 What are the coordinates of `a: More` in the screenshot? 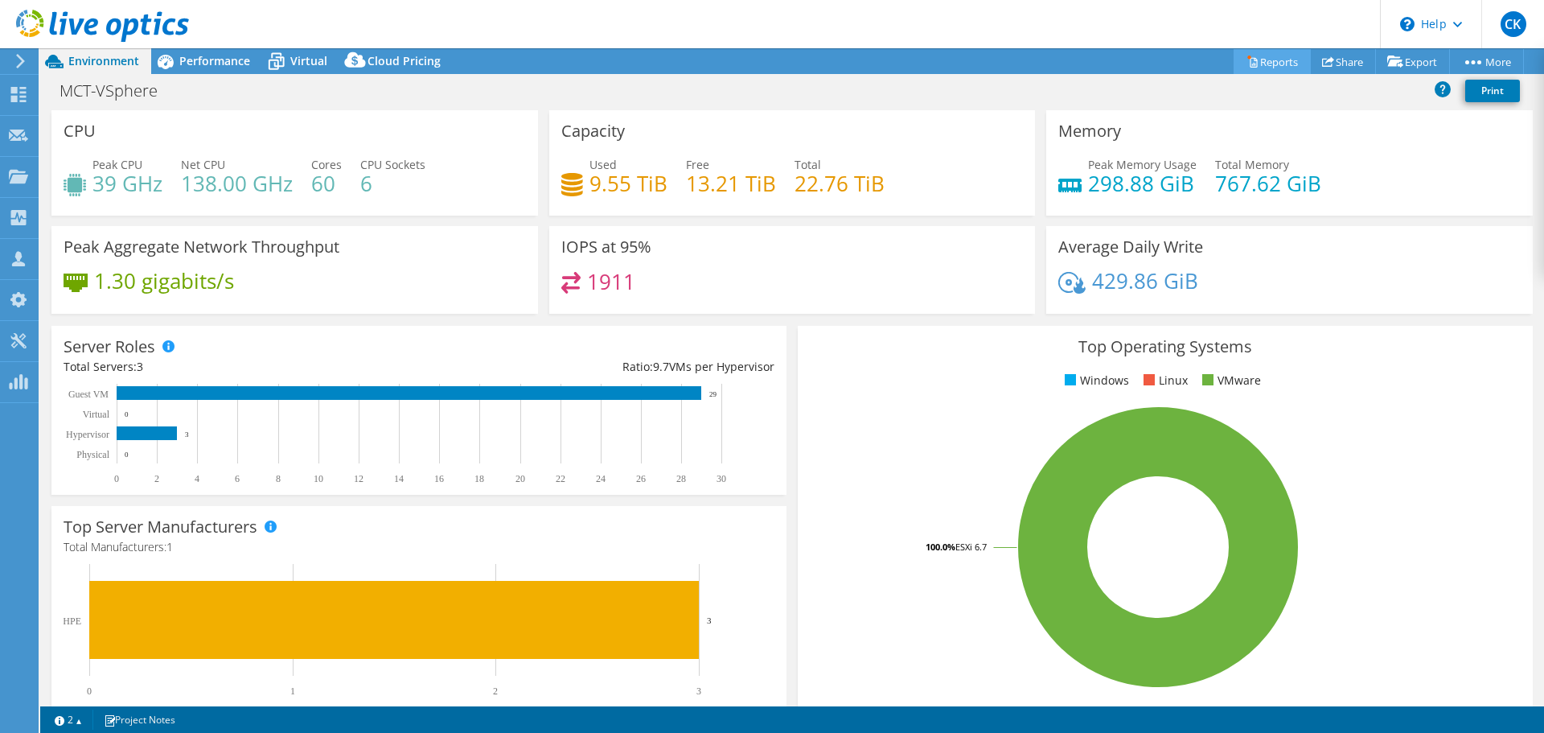 It's located at (1486, 61).